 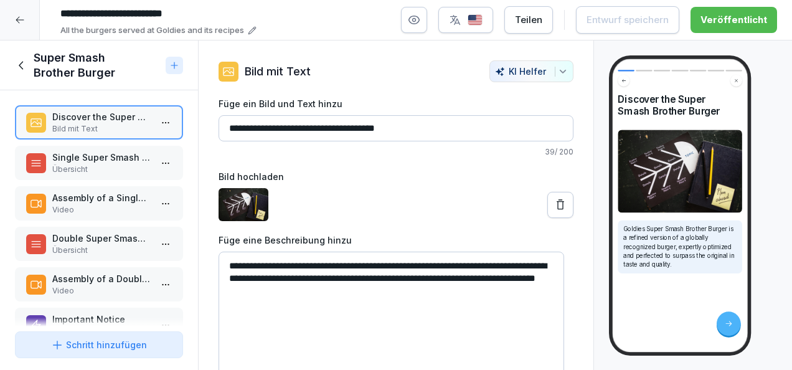 I want to click on p: Discover the Super Smash Brother Burger, so click(x=102, y=117).